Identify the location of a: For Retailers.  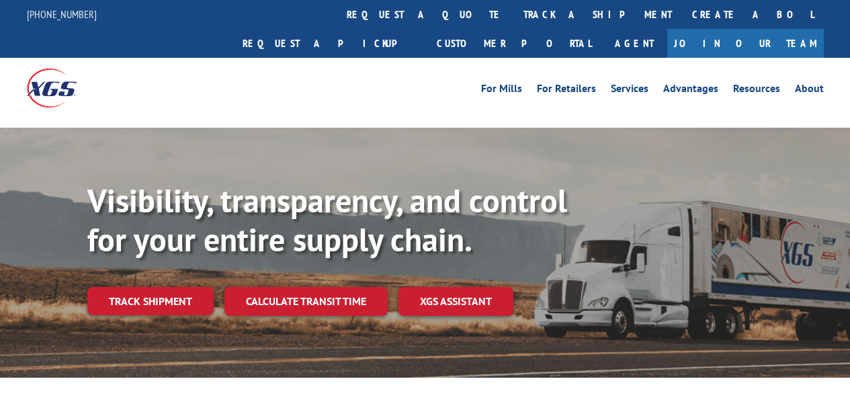
(566, 91).